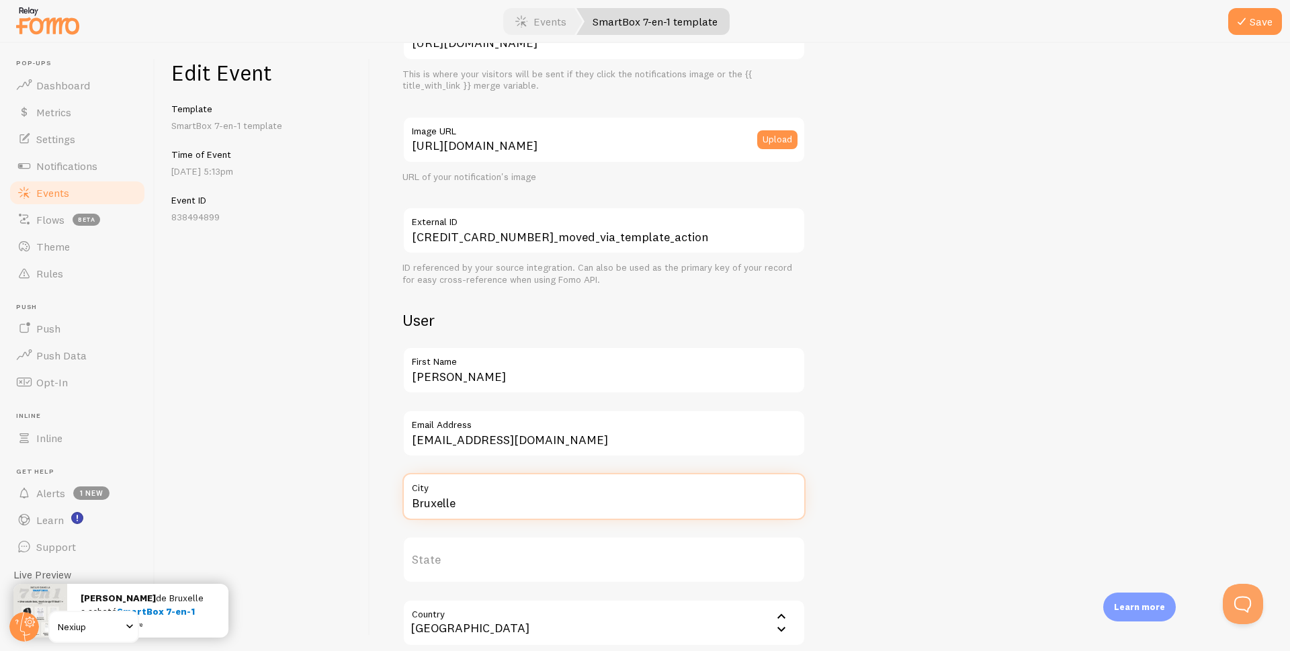  Describe the element at coordinates (604, 128) in the screenshot. I see `label: Image URL` at that location.